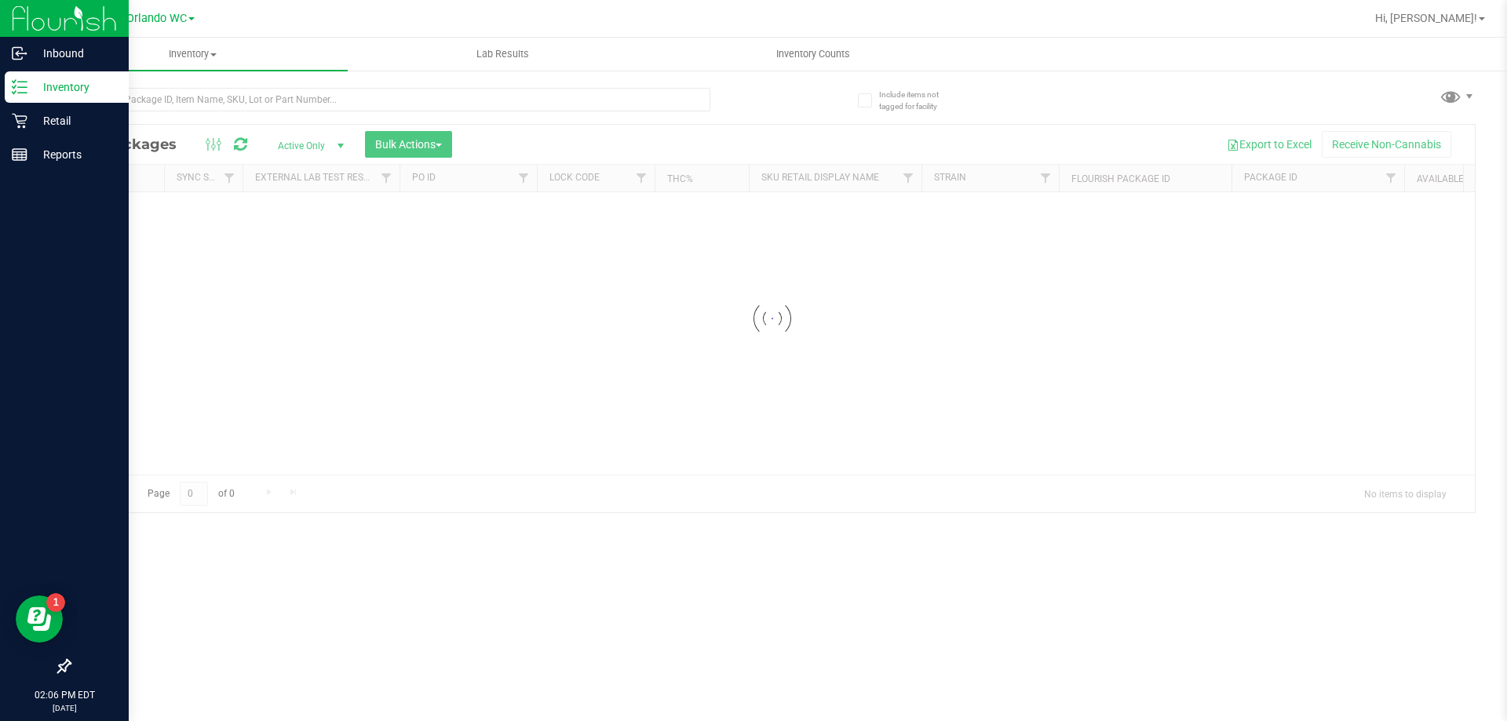 Image resolution: width=1507 pixels, height=721 pixels. What do you see at coordinates (389, 100) in the screenshot?
I see `input: Search Package ID, Item Name, SKU, Lot or Part Number...` at bounding box center [389, 100].